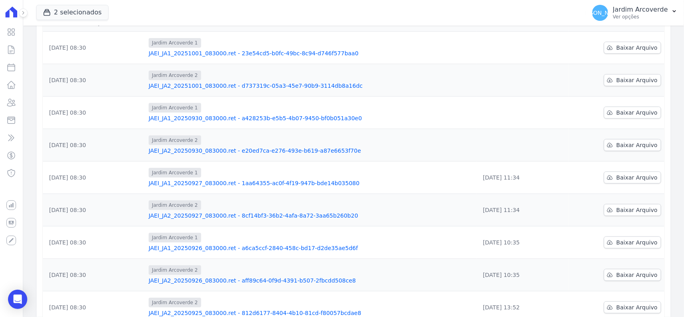 The width and height of the screenshot is (684, 317). What do you see at coordinates (311, 151) in the screenshot?
I see `a: JAEI_JA2_20250930_083000.ret - e20ed7ca-e276-493e-b619-a87e6653f70e` at bounding box center [311, 151].